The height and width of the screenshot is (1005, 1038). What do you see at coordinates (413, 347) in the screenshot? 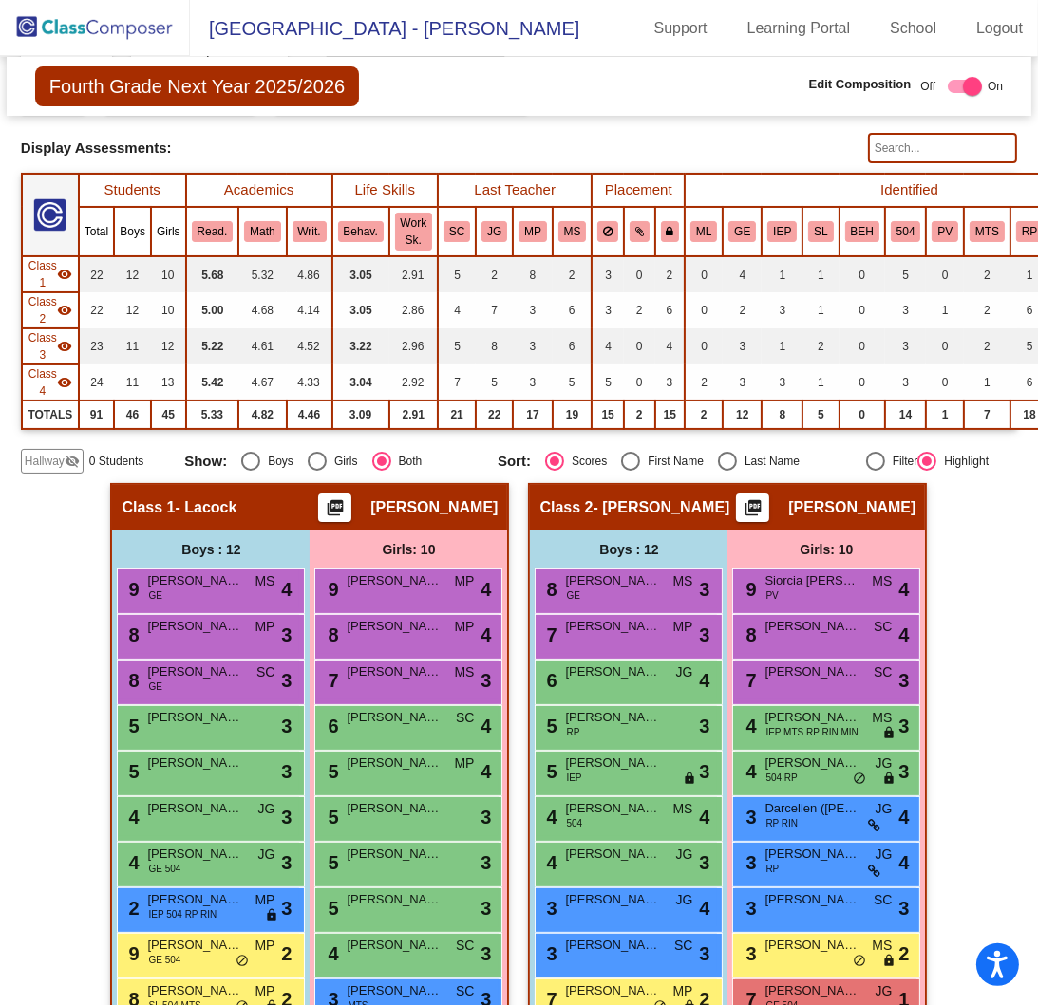
I see `td: 2.96` at bounding box center [413, 347].